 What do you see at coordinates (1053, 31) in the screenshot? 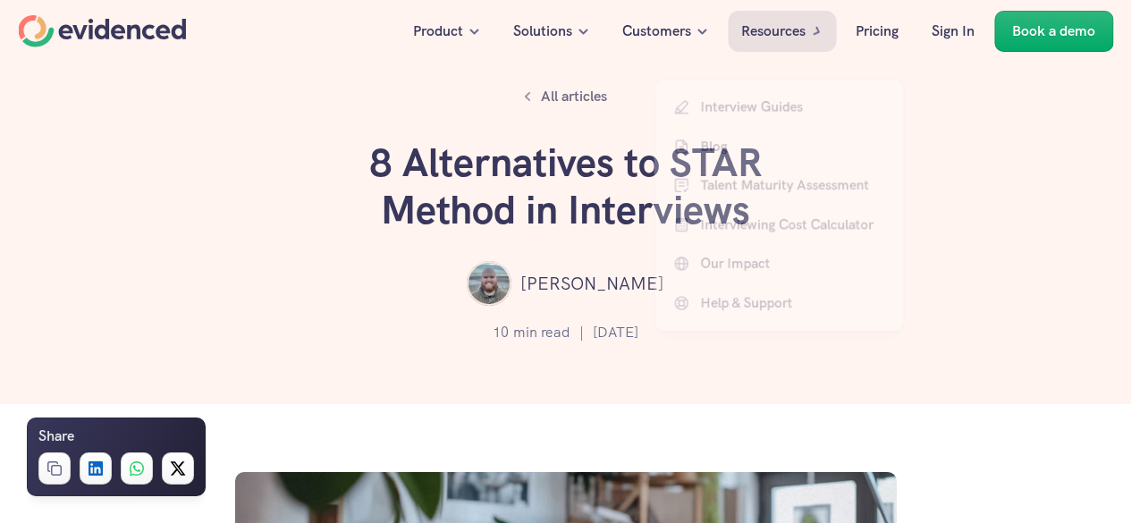
I see `p: Book a demo` at bounding box center [1053, 31].